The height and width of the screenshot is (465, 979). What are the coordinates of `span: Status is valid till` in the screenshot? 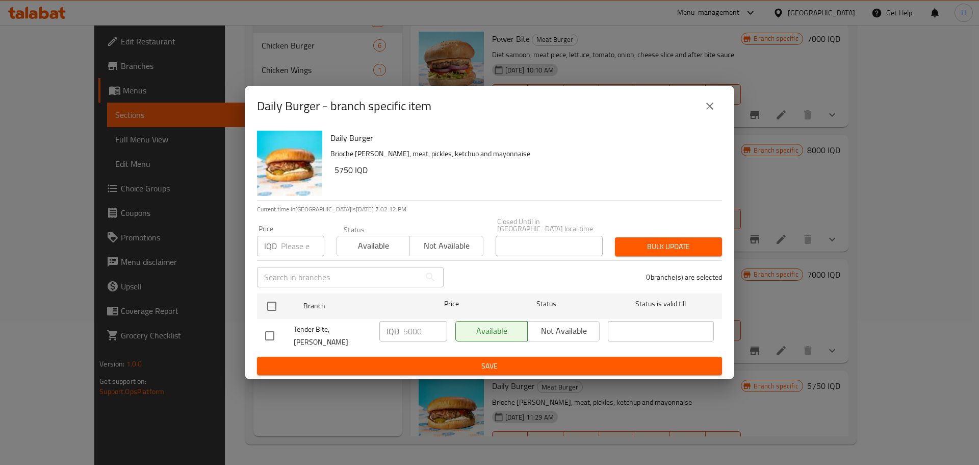 It's located at (661, 303).